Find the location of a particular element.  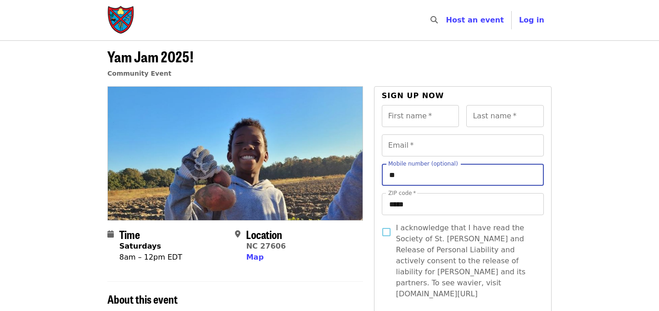

button: Map is located at coordinates (255, 258).